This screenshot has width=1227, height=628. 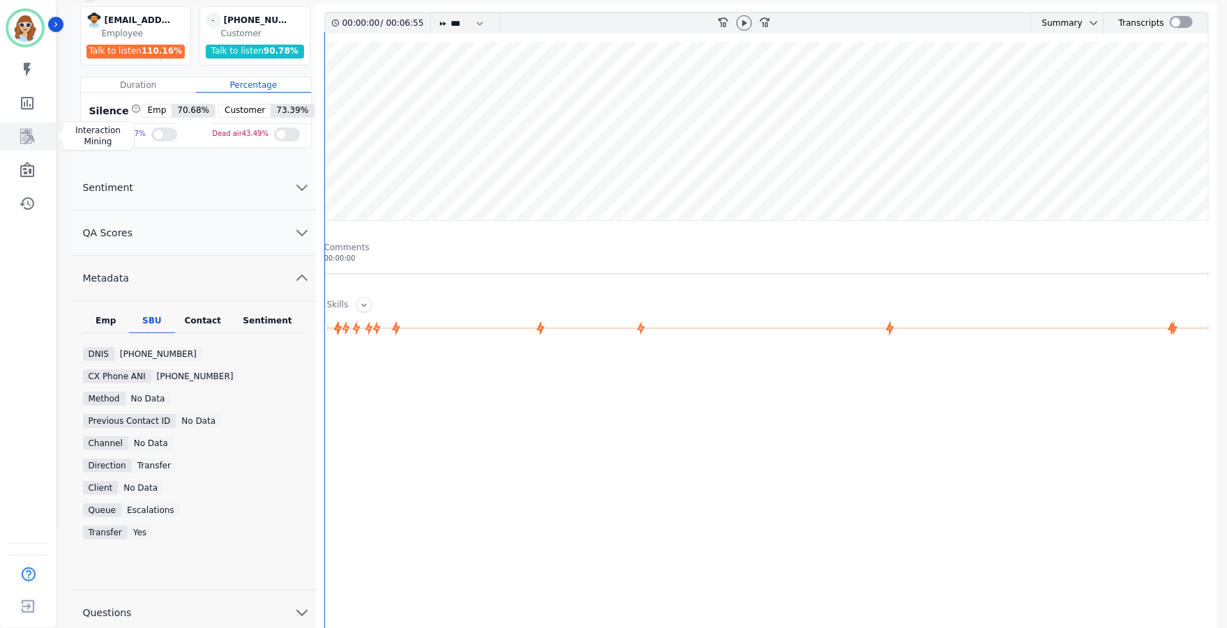 What do you see at coordinates (268, 324) in the screenshot?
I see `div: Sentiment` at bounding box center [268, 324].